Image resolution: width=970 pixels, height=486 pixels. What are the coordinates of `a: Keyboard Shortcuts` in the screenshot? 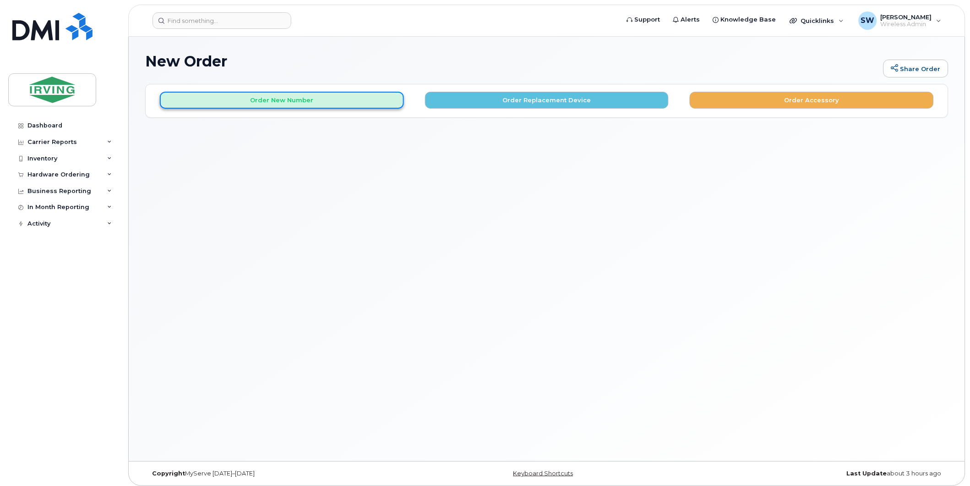 It's located at (543, 473).